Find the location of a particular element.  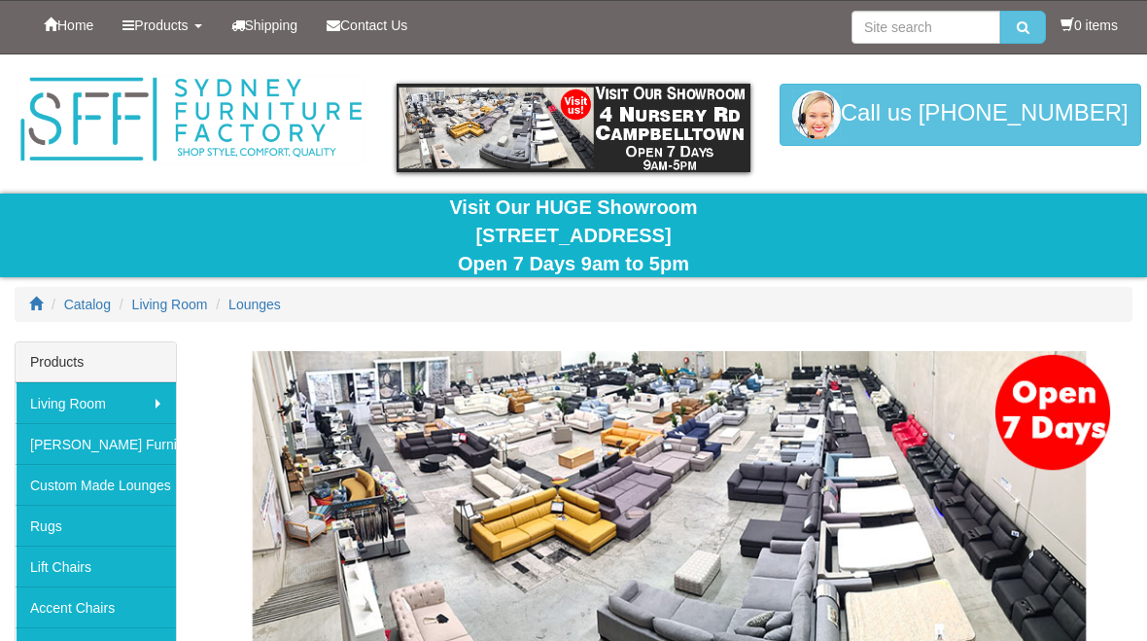

a: Home is located at coordinates (68, 25).